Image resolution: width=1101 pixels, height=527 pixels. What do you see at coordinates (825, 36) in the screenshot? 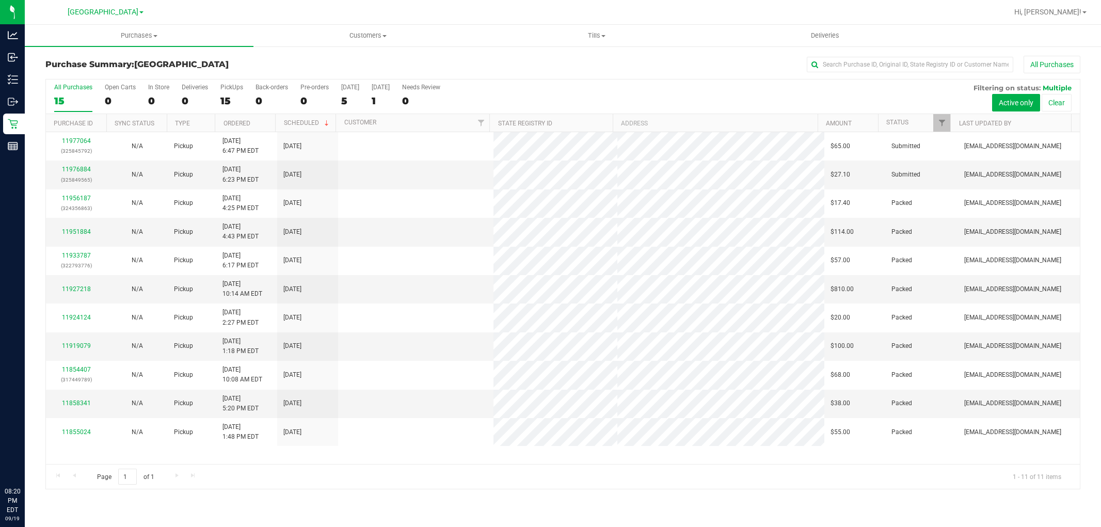
I see `a: Deliveries` at bounding box center [825, 36].